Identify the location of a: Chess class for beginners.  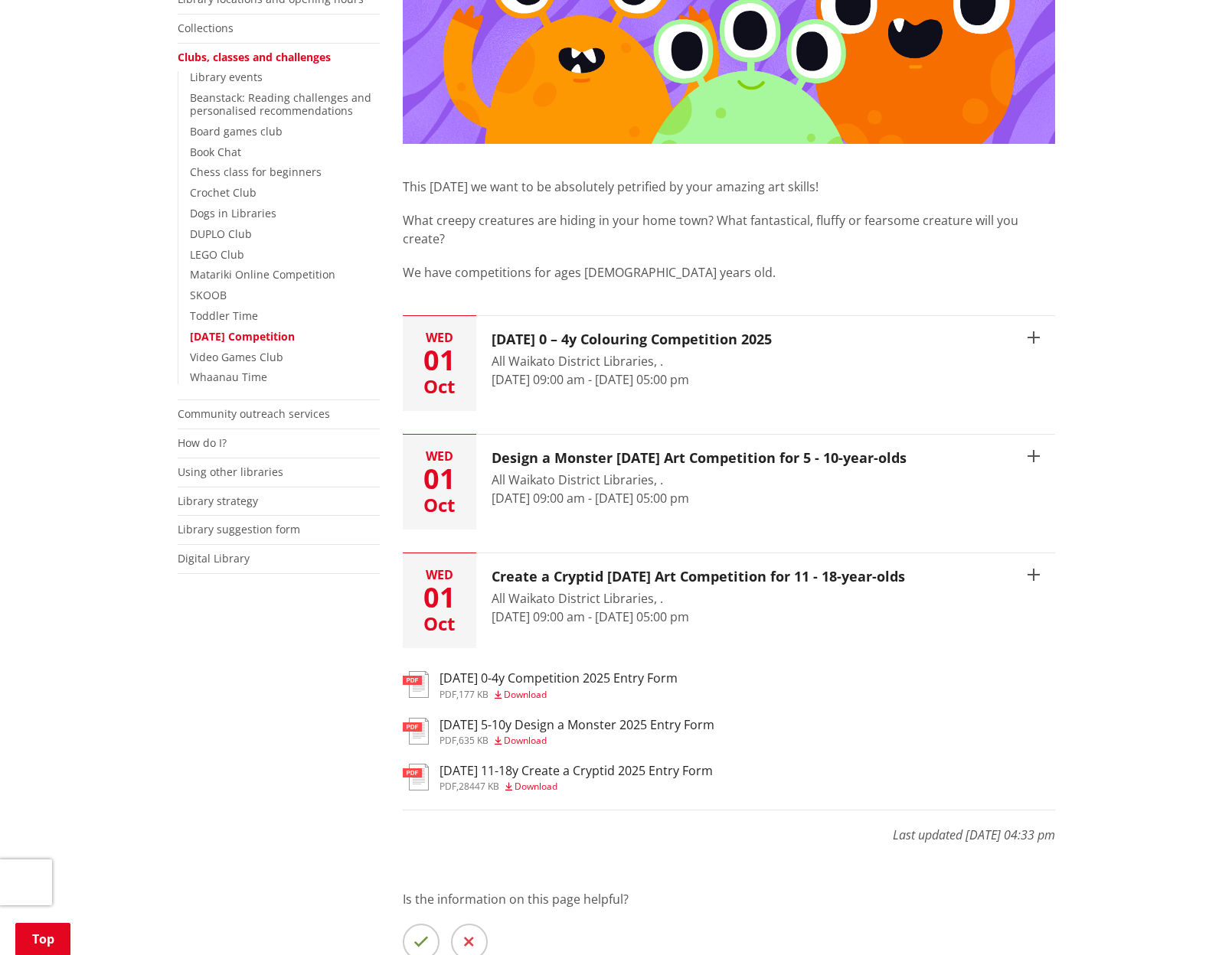
(255, 172).